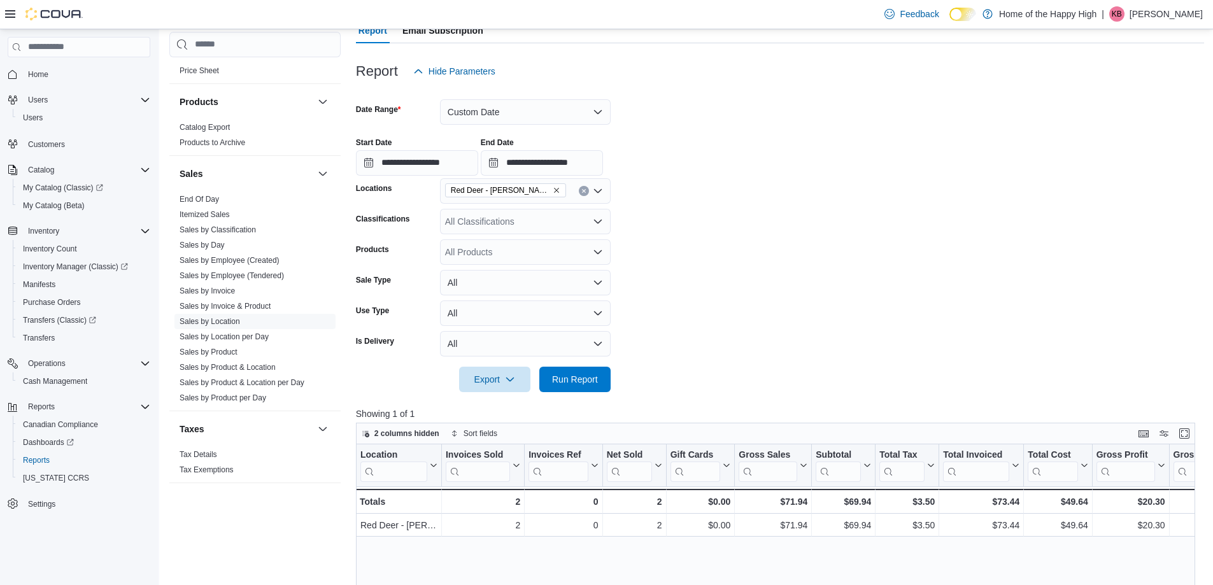 The image size is (1213, 585). I want to click on button: Catalog, so click(79, 170).